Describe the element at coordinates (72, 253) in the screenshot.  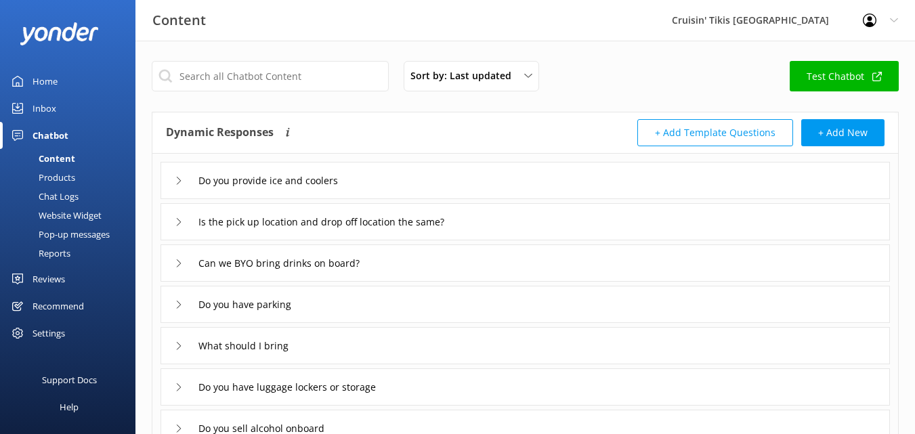
I see `a: Reports` at that location.